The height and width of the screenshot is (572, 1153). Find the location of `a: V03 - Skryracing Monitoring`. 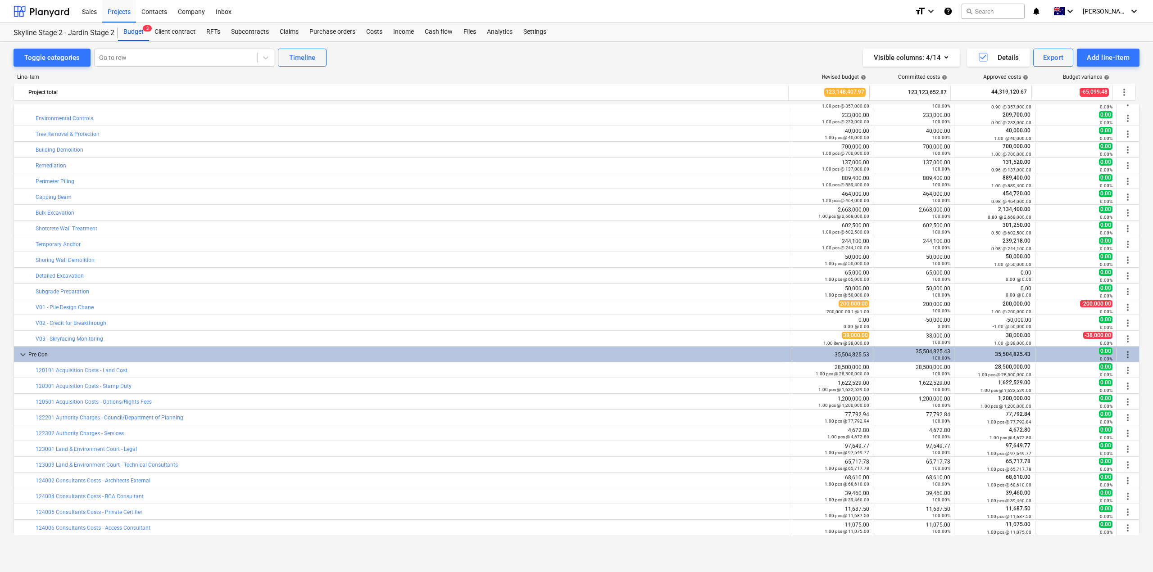

a: V03 - Skryracing Monitoring is located at coordinates (69, 339).